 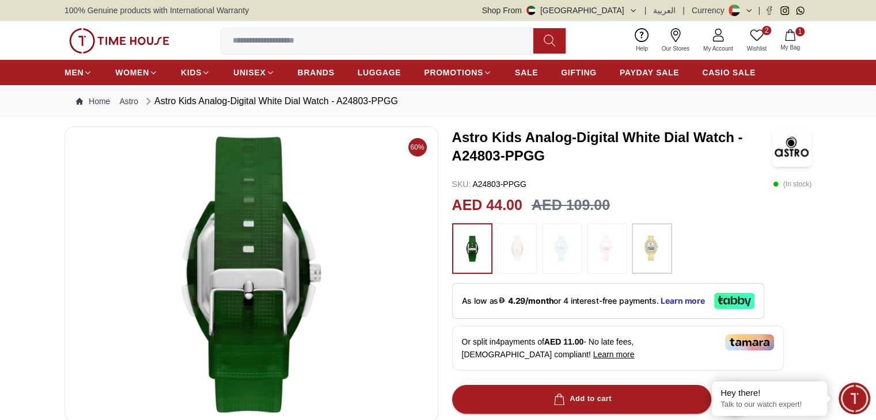 I want to click on button: العربية, so click(x=664, y=10).